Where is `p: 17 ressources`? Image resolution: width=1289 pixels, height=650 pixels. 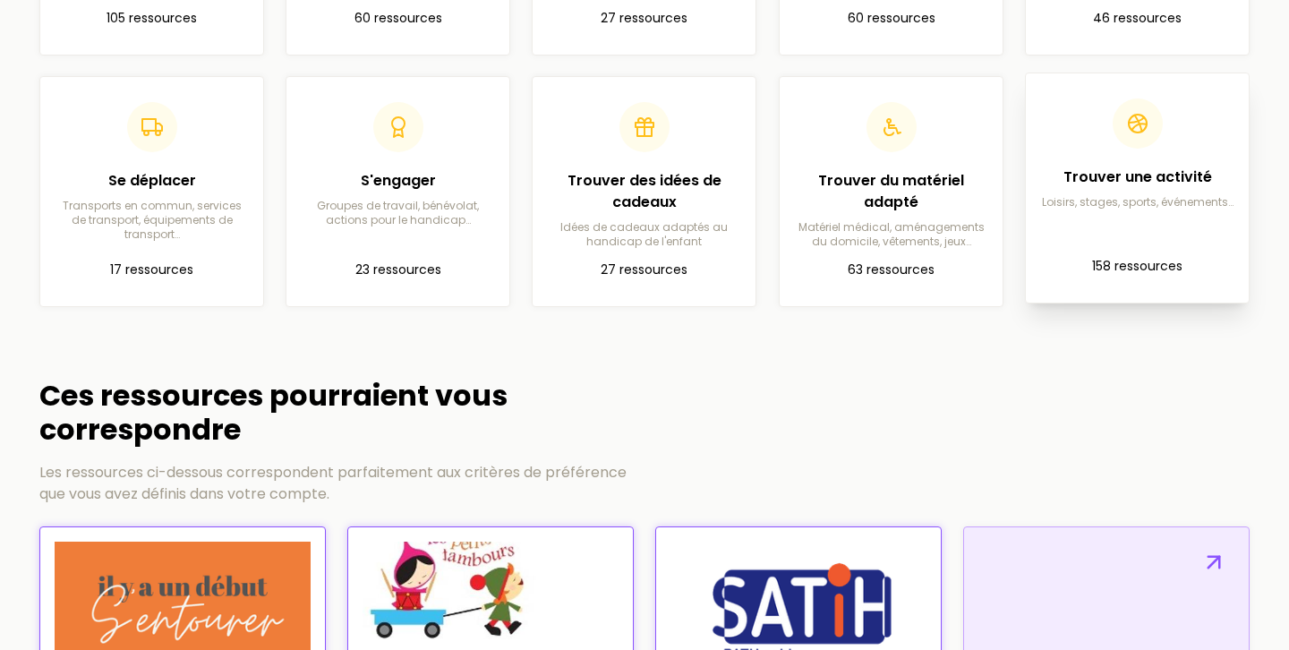 p: 17 ressources is located at coordinates (151, 270).